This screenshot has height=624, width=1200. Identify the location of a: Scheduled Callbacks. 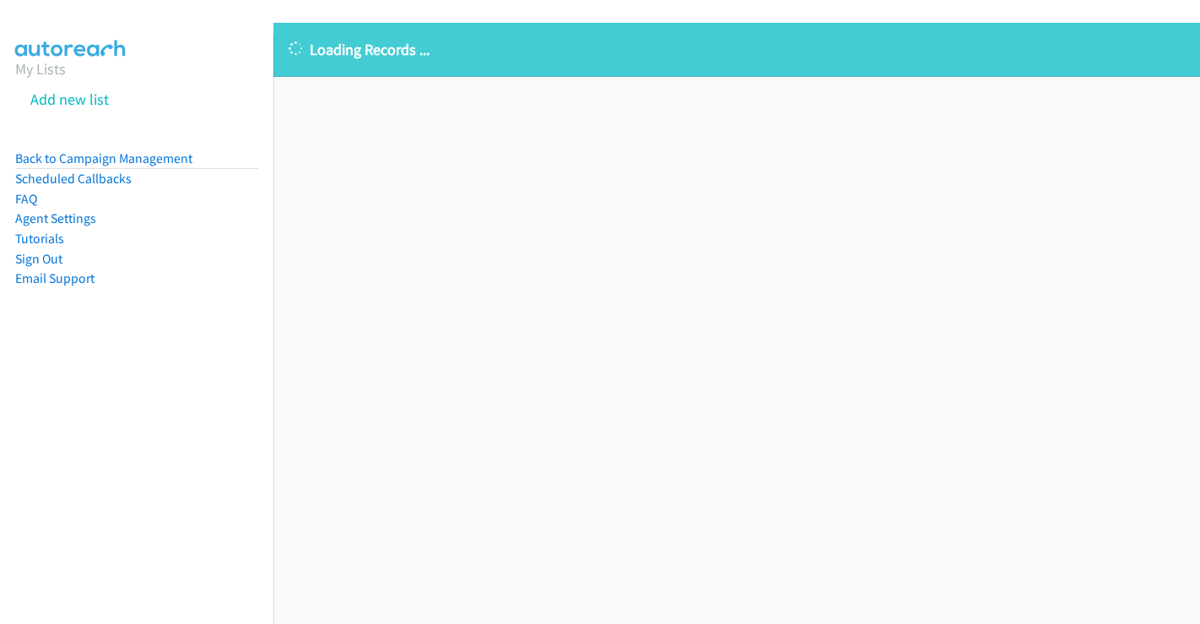
(73, 178).